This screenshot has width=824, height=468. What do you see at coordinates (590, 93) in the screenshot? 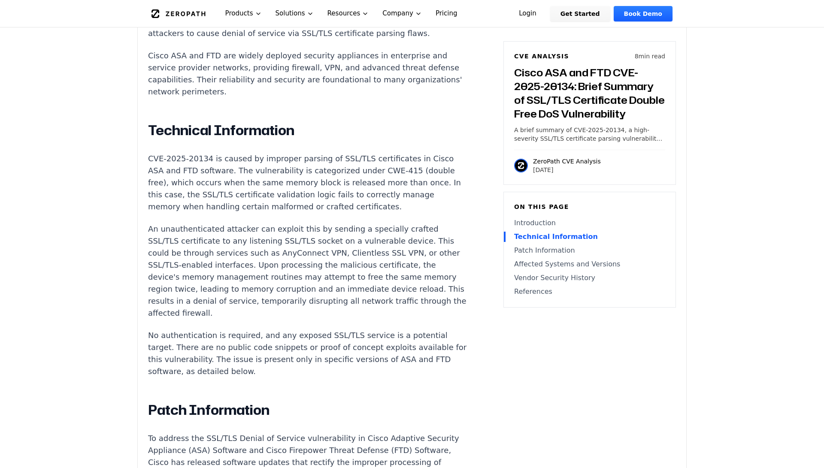
I see `h3: Cisco ASA and FTD CVE-2025-20134: Brief Summary of SSL/TLS Certificate Double Free DoS Vulnerability` at bounding box center [590, 93].